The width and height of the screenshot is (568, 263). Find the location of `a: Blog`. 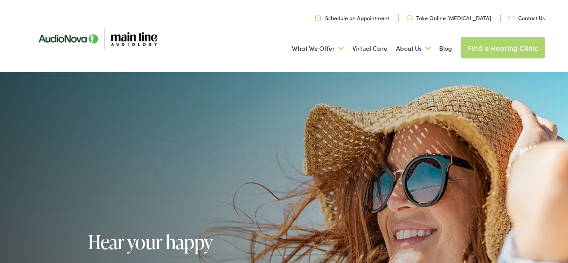

a: Blog is located at coordinates (446, 49).